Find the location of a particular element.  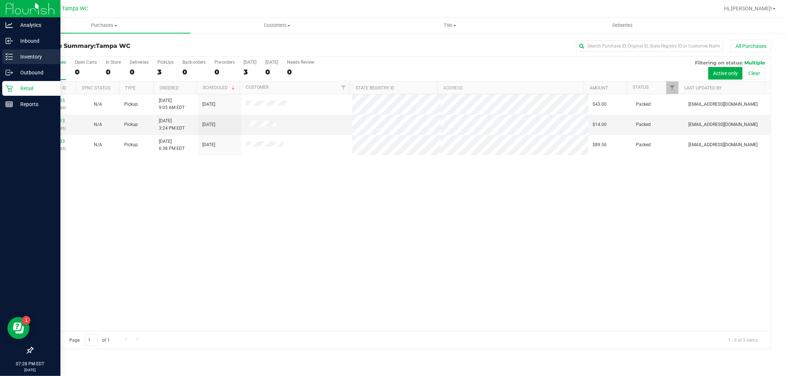

a: Deliveries is located at coordinates (623, 25).